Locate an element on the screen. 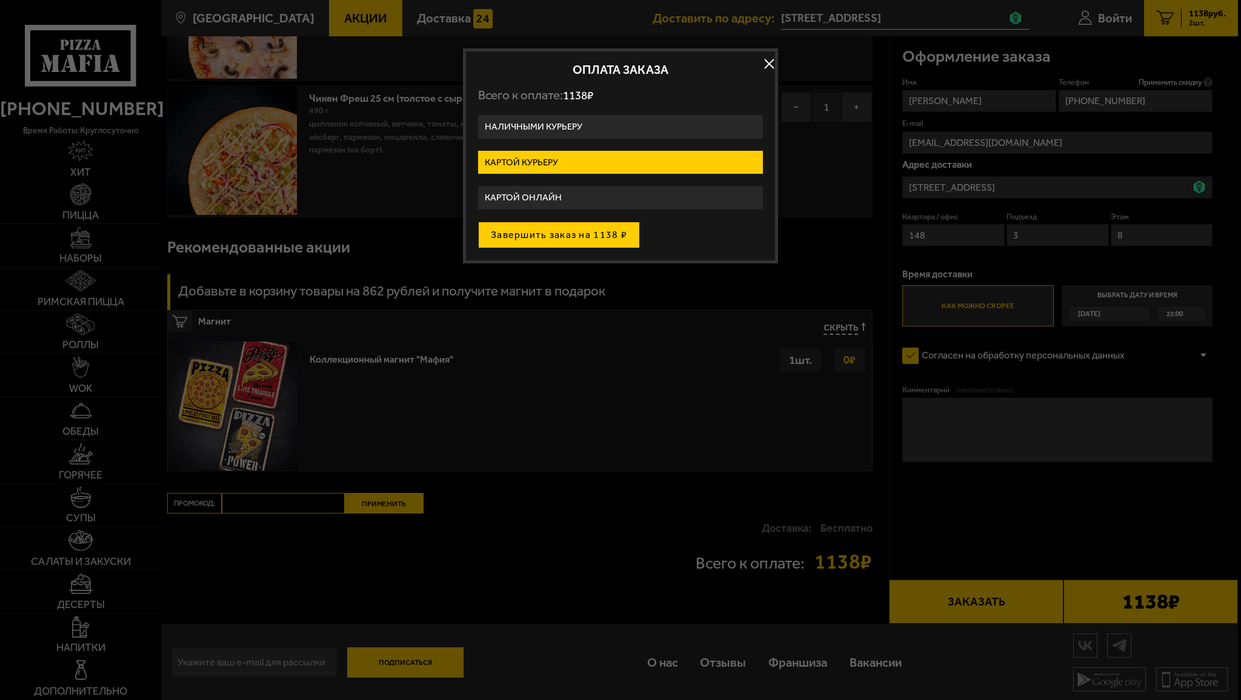  h2: Оплата заказа is located at coordinates (620, 70).